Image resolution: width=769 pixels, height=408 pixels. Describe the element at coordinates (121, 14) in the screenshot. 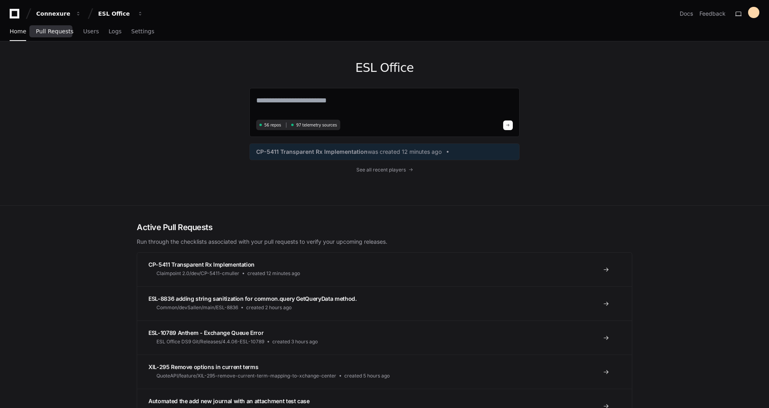

I see `button: ESL Office` at that location.